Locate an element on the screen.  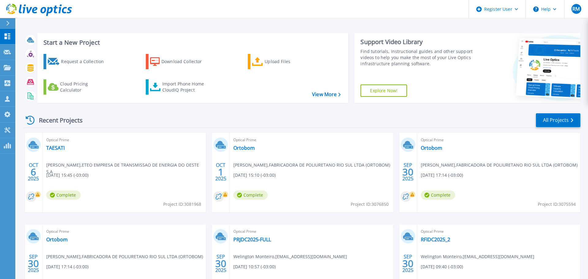
a: RFIDC2025_2 is located at coordinates (435, 239).